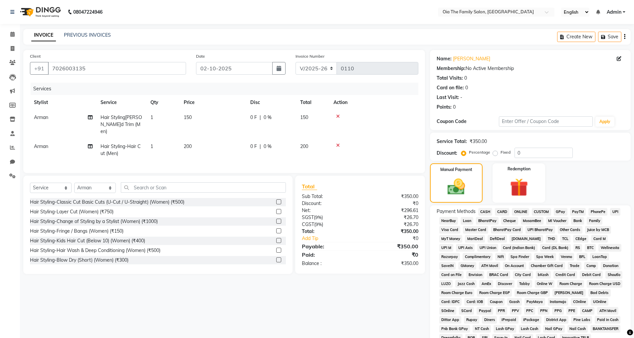 Image resolution: width=634 pixels, height=338 pixels. What do you see at coordinates (566, 238) in the screenshot?
I see `span: TCL` at bounding box center [566, 238].